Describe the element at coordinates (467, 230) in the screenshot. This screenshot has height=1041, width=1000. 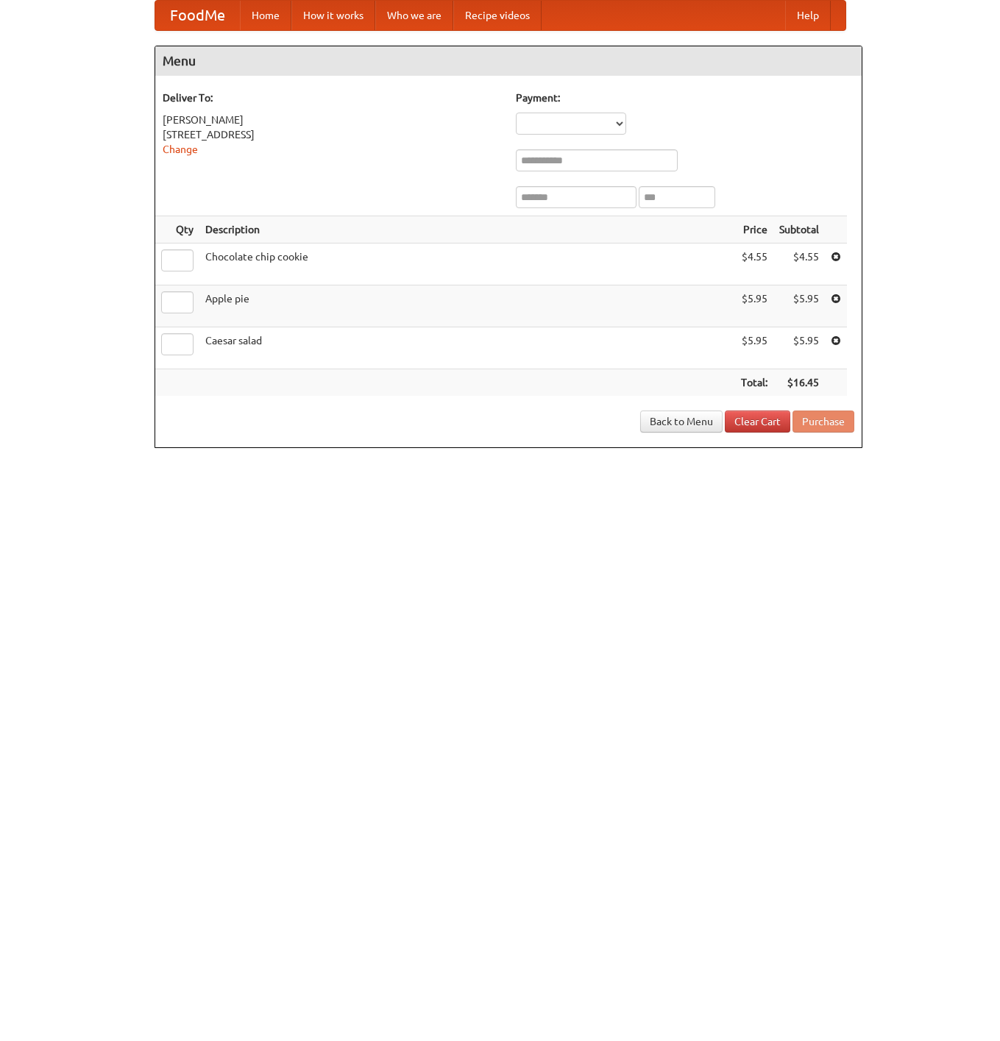
I see `th: Description` at that location.